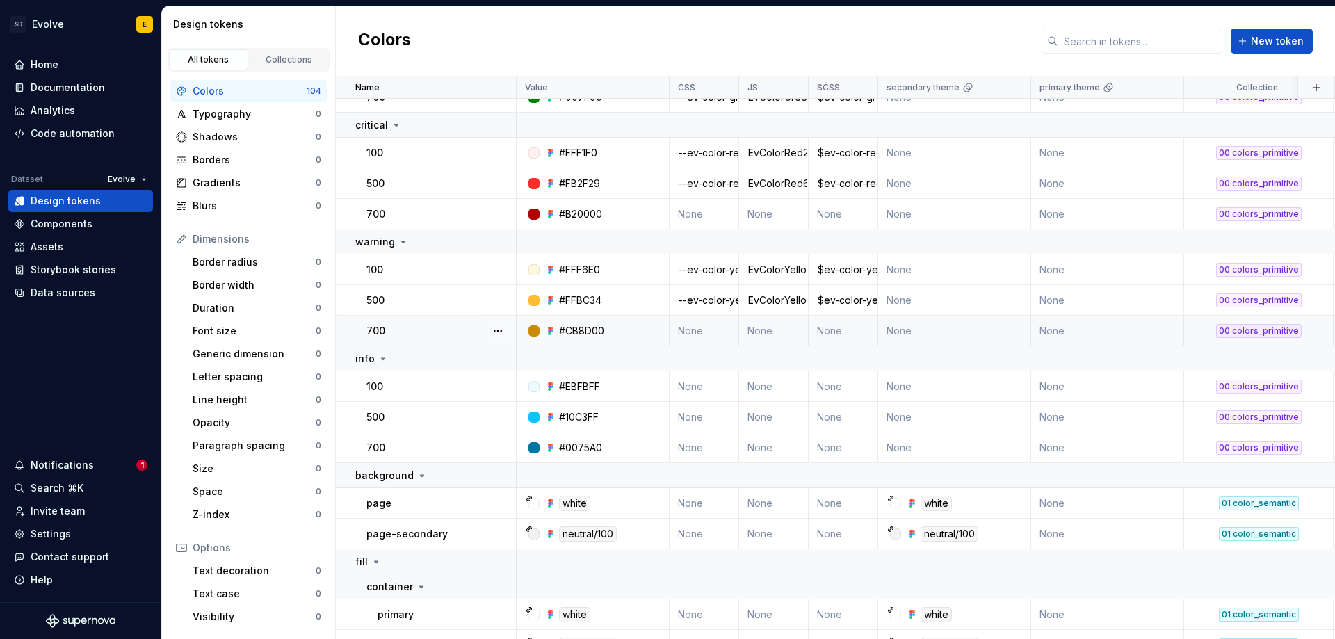 Image resolution: width=1335 pixels, height=639 pixels. Describe the element at coordinates (254, 514) in the screenshot. I see `div: Z-index` at that location.